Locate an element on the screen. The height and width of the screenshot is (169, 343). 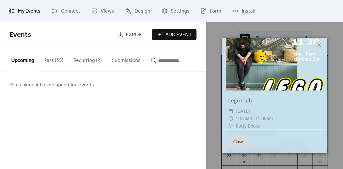
span: Design is located at coordinates (142, 11).